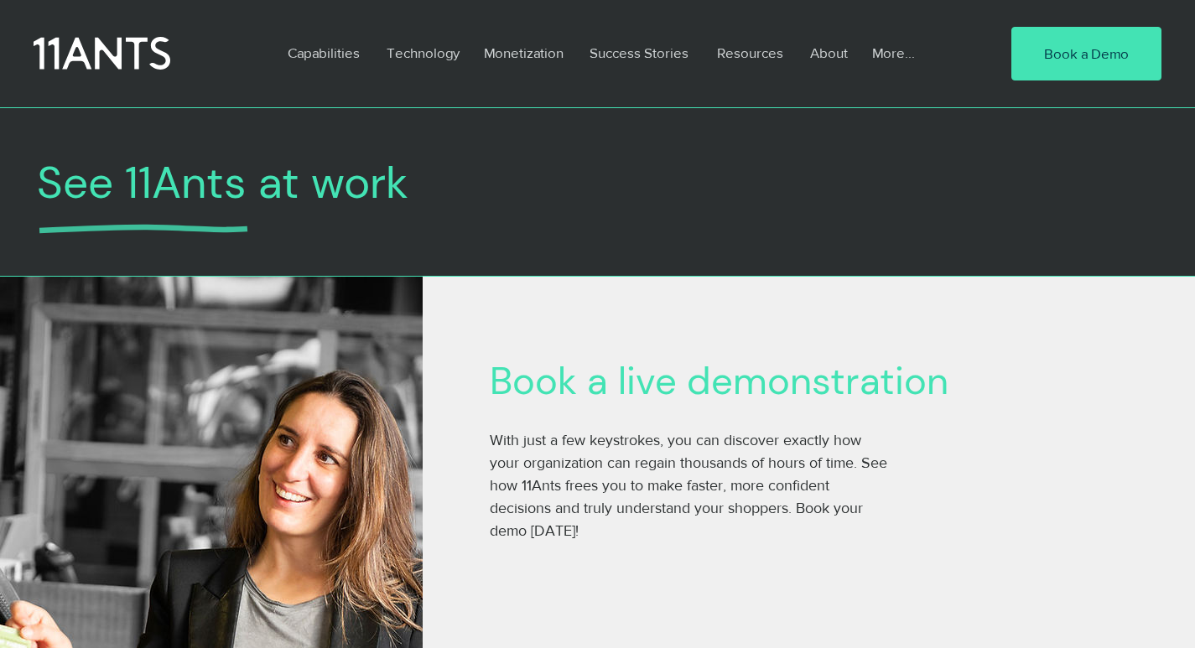 The image size is (1195, 648). Describe the element at coordinates (829, 53) in the screenshot. I see `p: About` at that location.